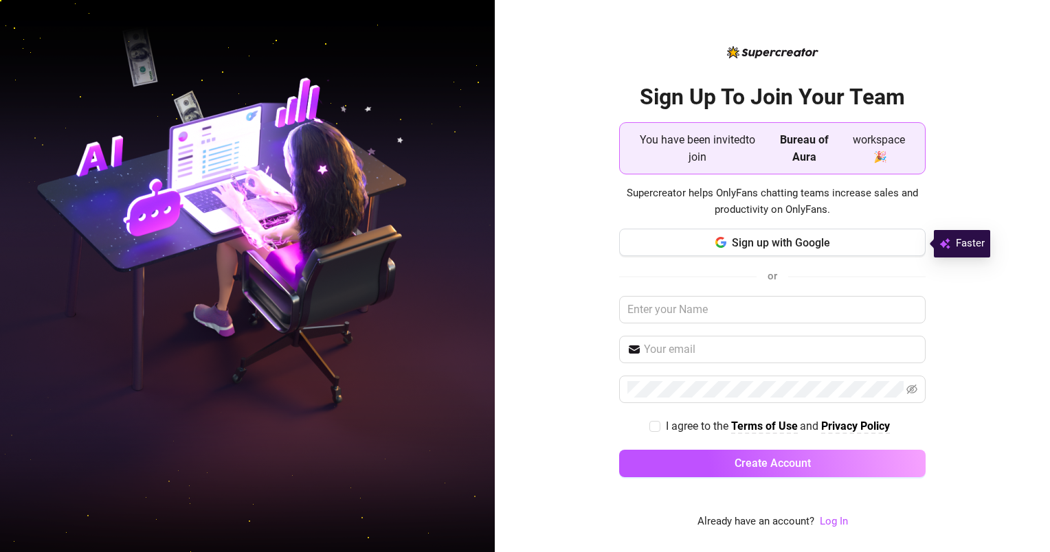 The image size is (1050, 552). What do you see at coordinates (698, 426) in the screenshot?
I see `span: I agree to the` at bounding box center [698, 426].